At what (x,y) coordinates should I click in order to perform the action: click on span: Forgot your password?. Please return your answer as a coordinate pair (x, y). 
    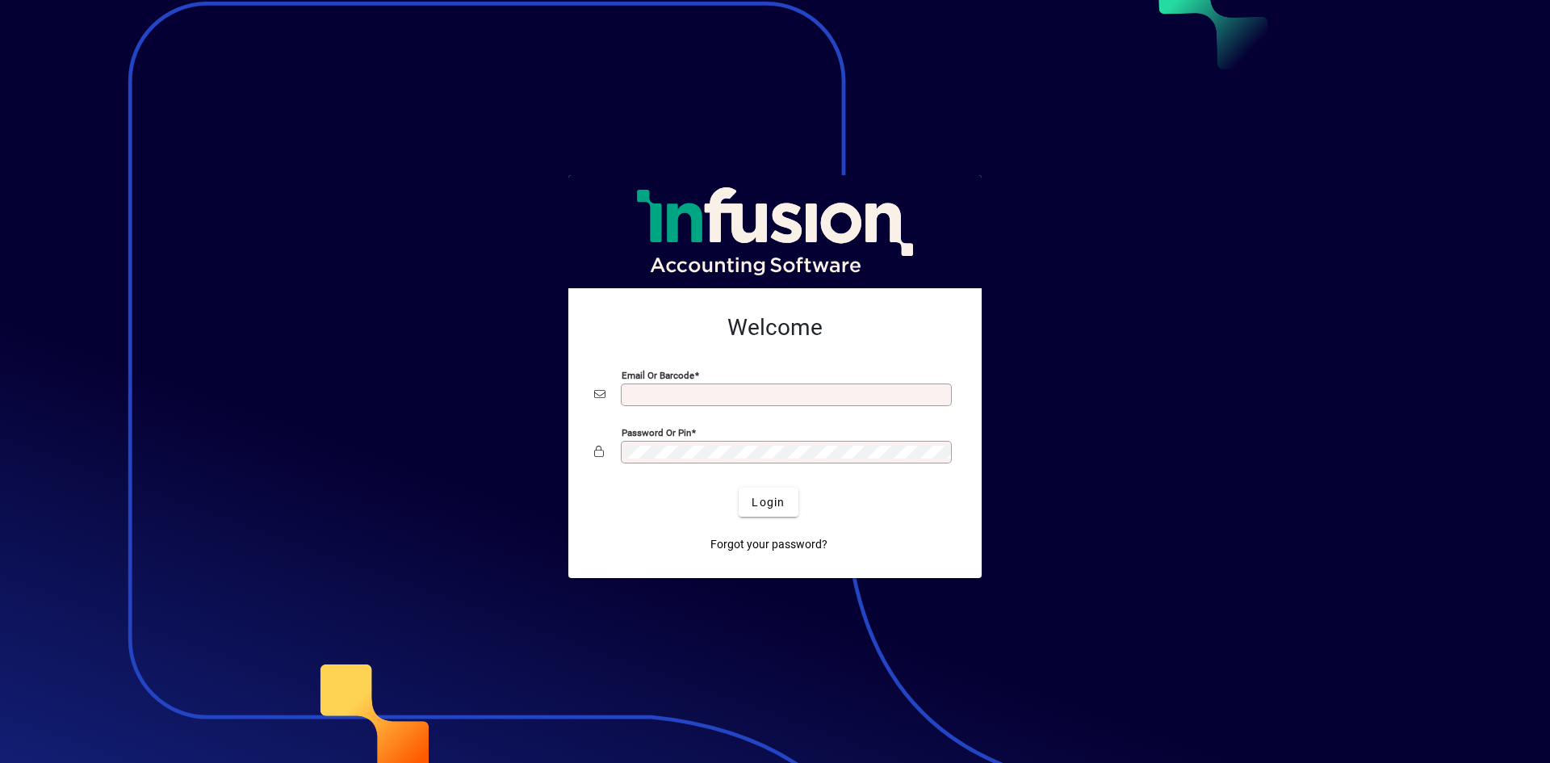
    Looking at the image, I should click on (768, 544).